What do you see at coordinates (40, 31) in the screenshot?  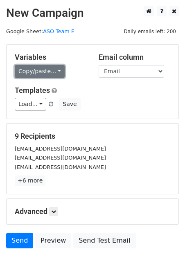 I see `small: Google Sheet:` at bounding box center [40, 31].